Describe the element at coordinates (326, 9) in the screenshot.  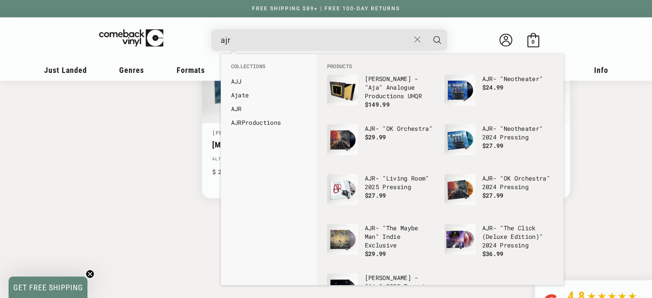
I see `a: FREE SHIPPING $89+ | FREE 100-DAY RETURNS` at that location.